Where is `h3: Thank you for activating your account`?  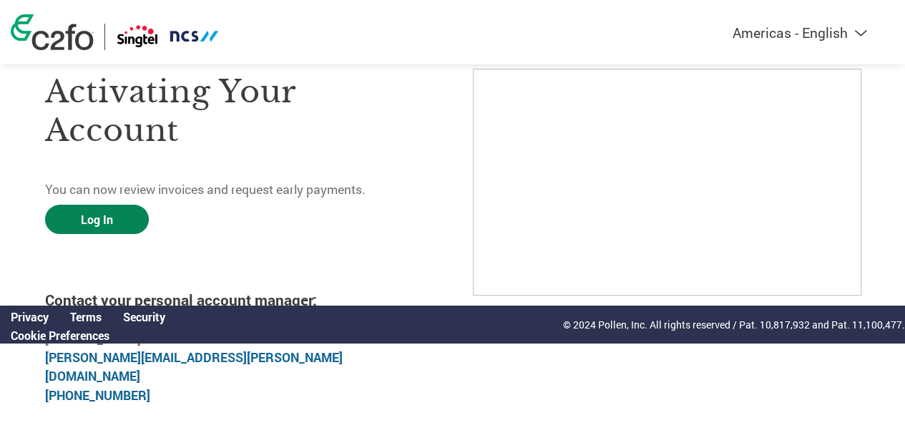
h3: Thank you for activating your account is located at coordinates (238, 92).